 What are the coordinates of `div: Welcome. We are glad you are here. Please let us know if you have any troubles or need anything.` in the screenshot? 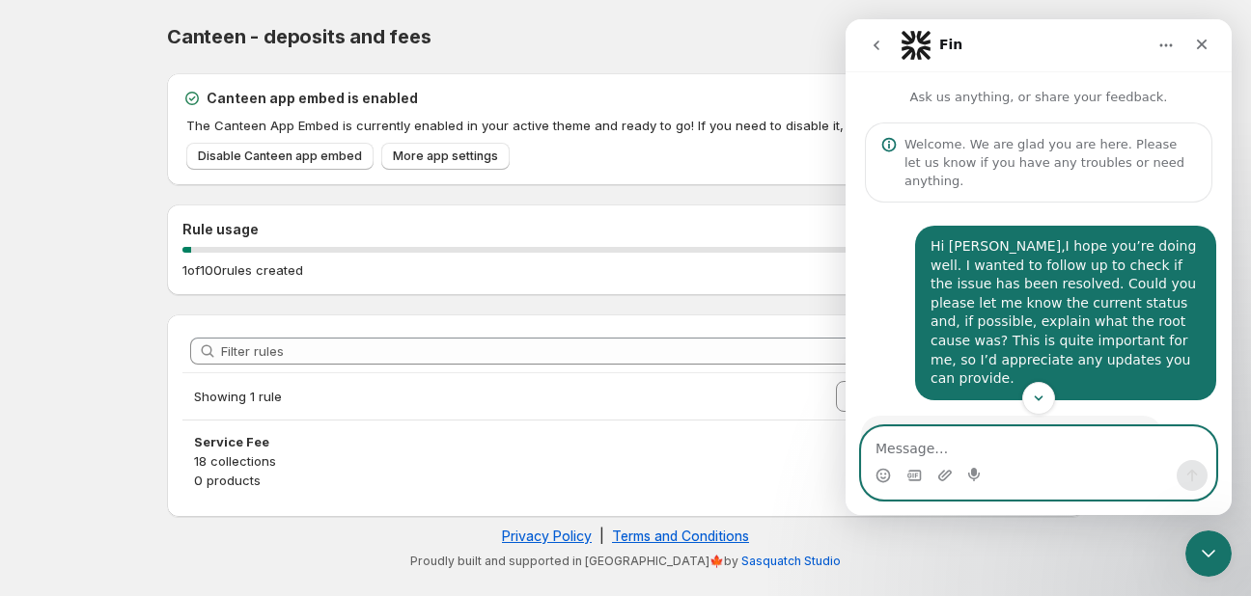 It's located at (205, 143).